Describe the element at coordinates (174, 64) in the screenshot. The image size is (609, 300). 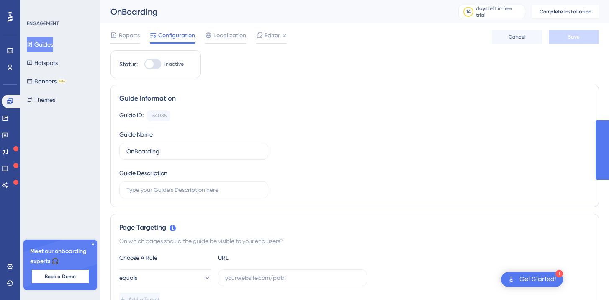
I see `span: Inactive` at that location.